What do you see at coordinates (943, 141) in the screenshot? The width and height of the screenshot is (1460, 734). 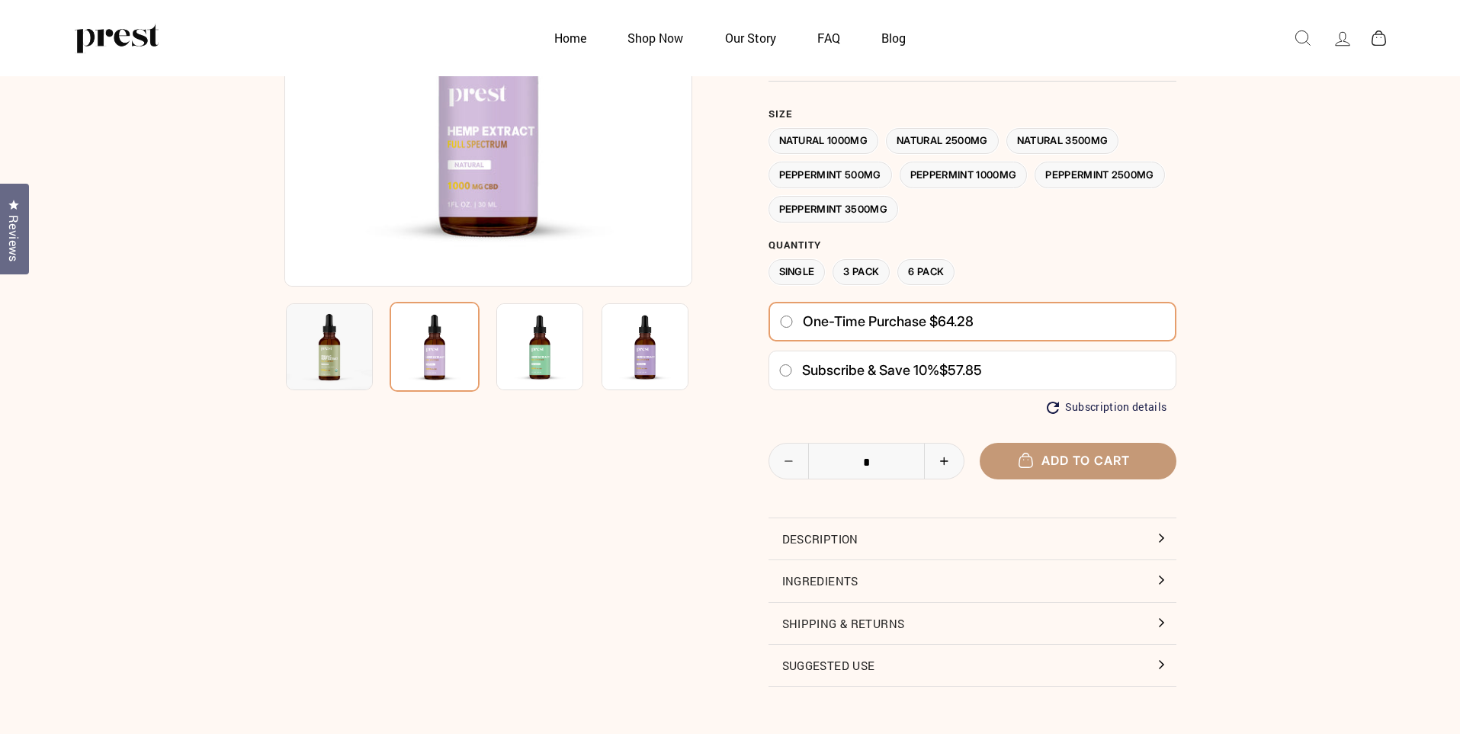 I see `label: Natural 2500MG` at bounding box center [943, 141].